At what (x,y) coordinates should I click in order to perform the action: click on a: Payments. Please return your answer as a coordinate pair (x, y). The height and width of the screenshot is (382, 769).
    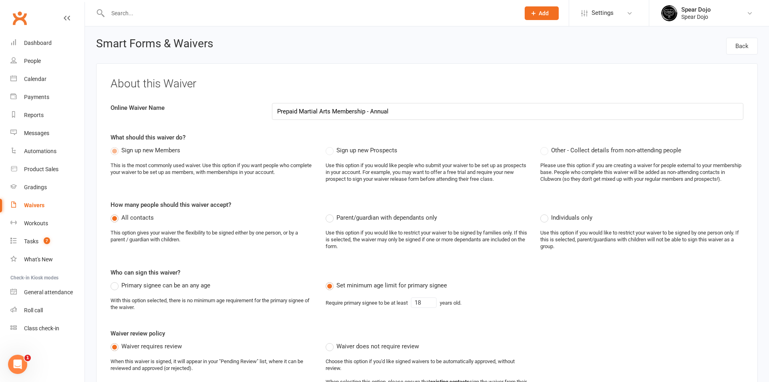
    Looking at the image, I should click on (47, 97).